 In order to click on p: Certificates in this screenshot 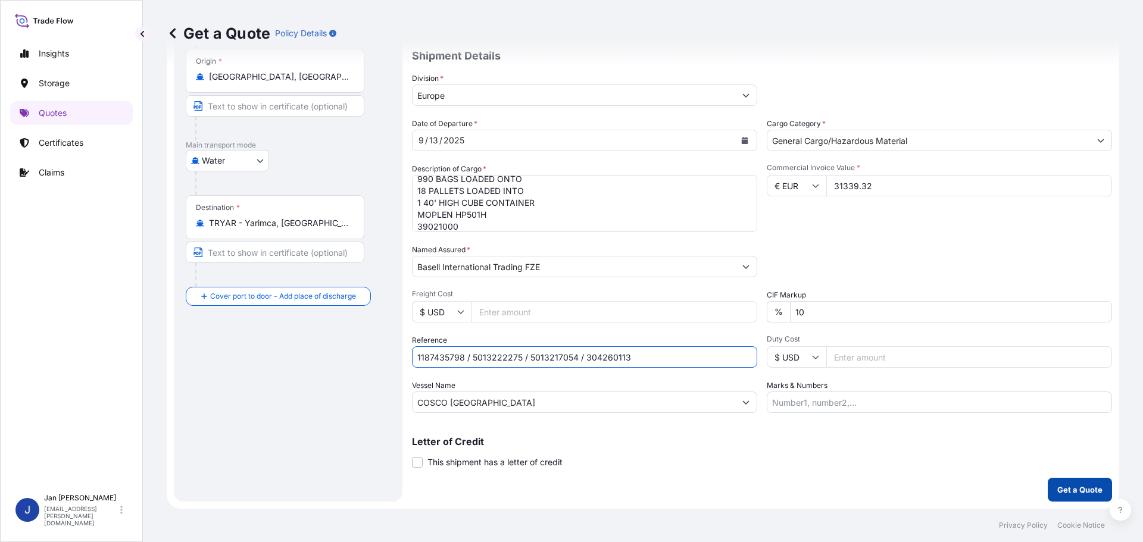, I will do `click(61, 143)`.